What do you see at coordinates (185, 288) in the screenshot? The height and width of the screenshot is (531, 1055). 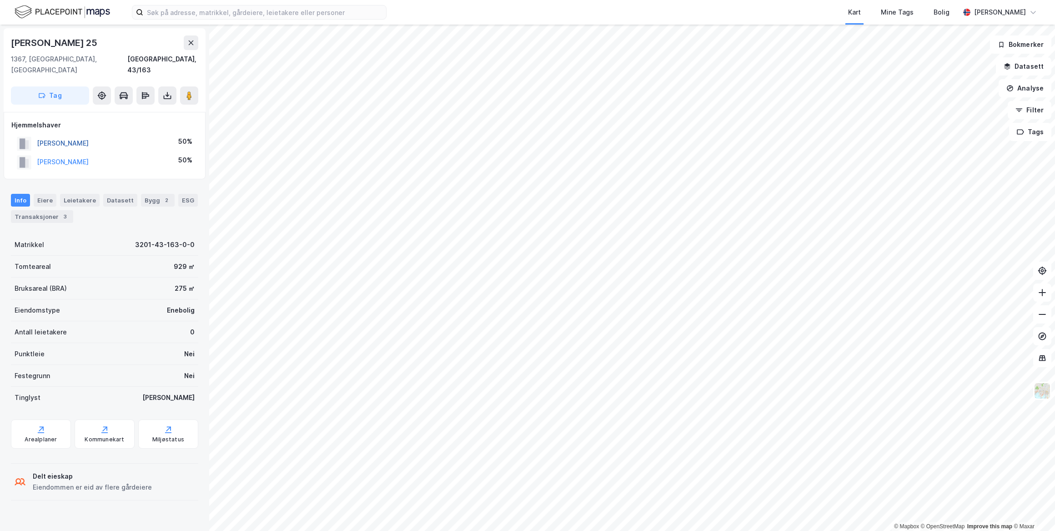 I see `div: 275 ㎡` at bounding box center [185, 288].